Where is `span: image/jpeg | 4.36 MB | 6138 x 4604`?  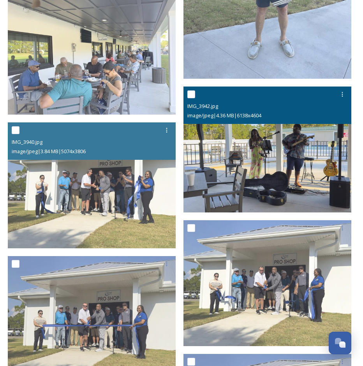 span: image/jpeg | 4.36 MB | 6138 x 4604 is located at coordinates (224, 115).